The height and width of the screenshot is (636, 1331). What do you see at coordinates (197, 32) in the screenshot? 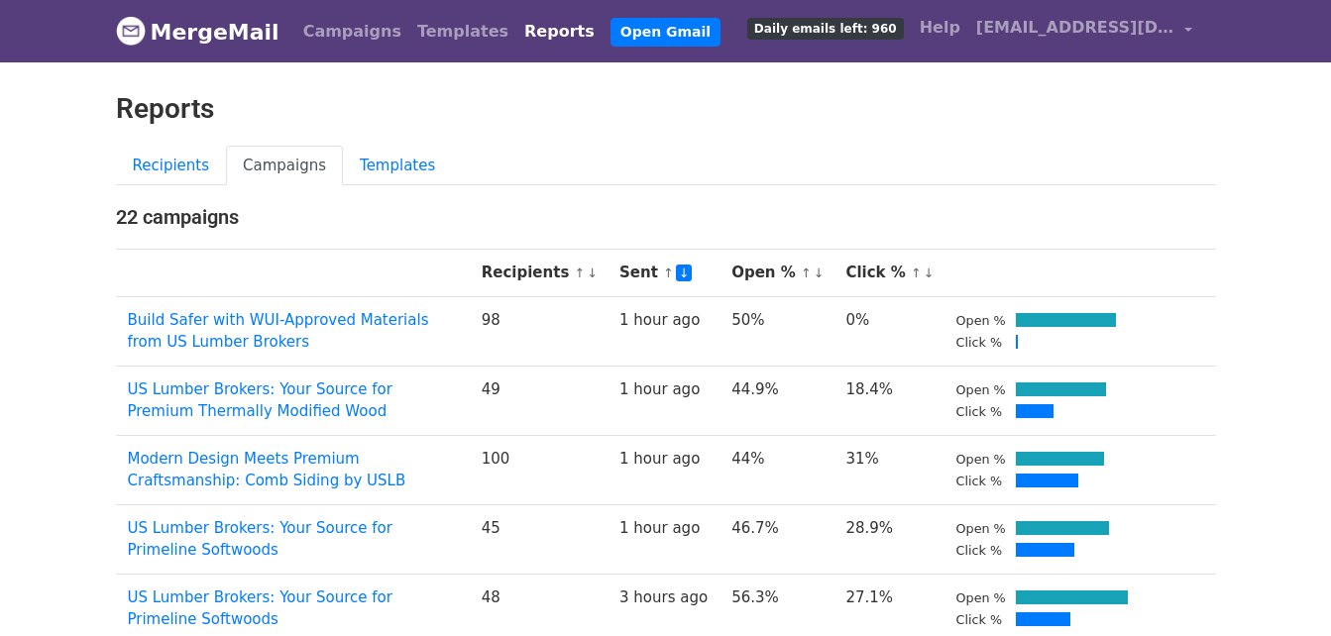
I see `a: MergeMail` at bounding box center [197, 32].